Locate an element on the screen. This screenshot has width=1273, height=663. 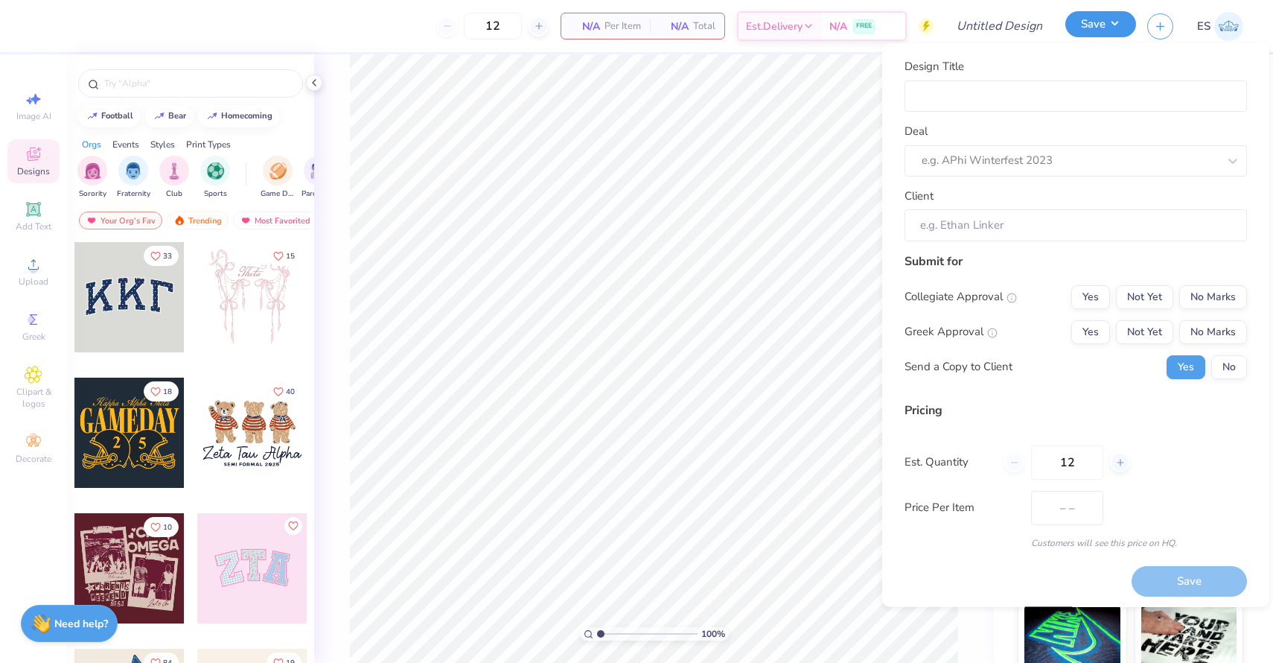
button: bear is located at coordinates (169, 116).